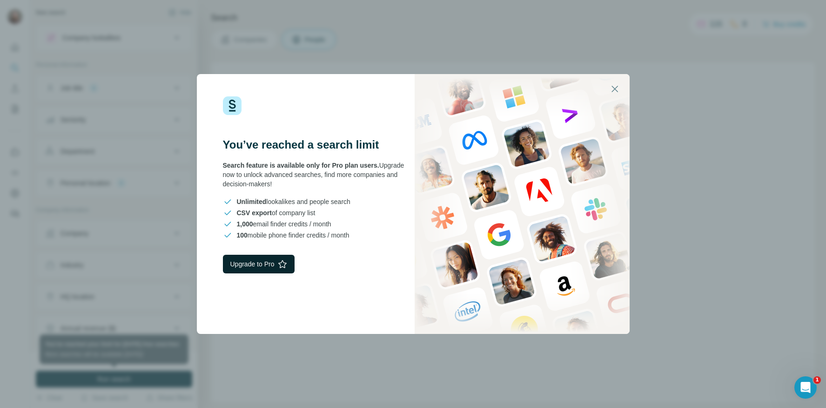 The height and width of the screenshot is (408, 826). I want to click on span: 1, so click(817, 380).